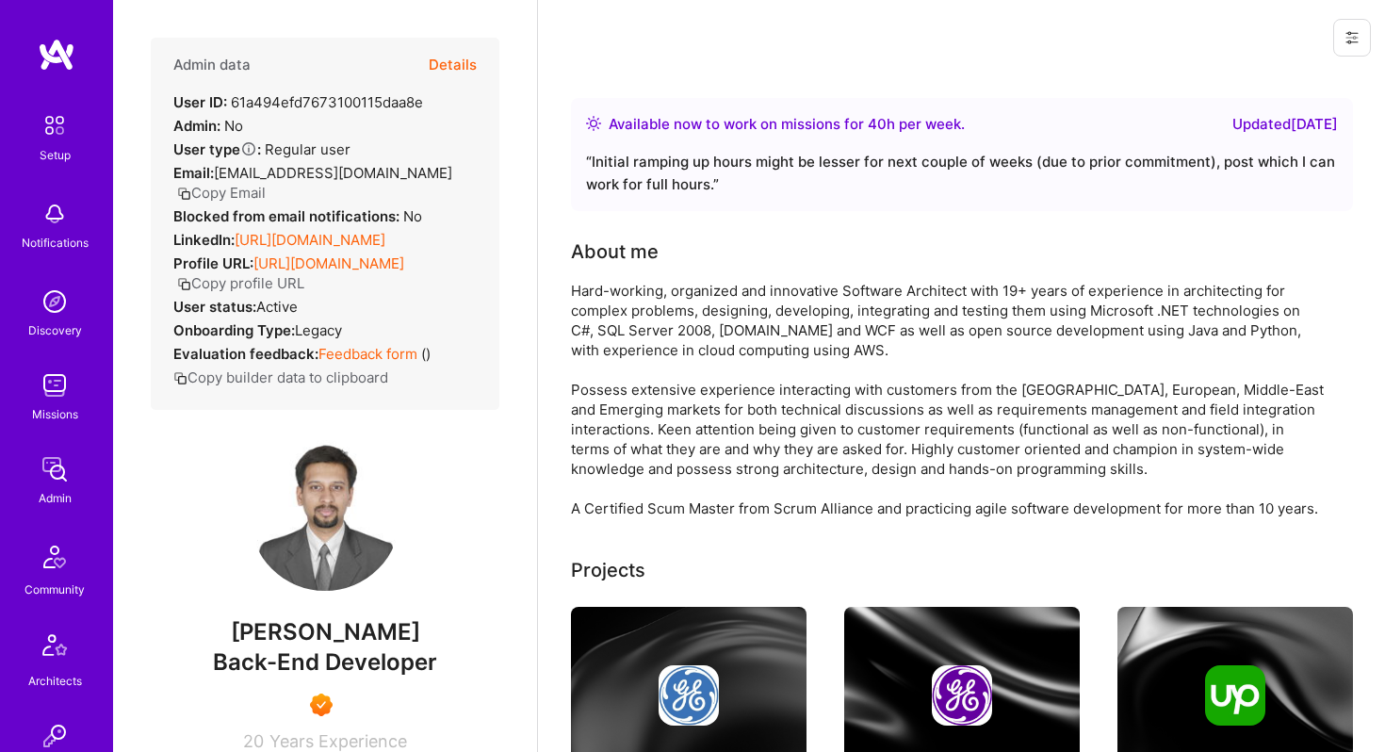 The image size is (1385, 752). Describe the element at coordinates (55, 648) in the screenshot. I see `img: Architects` at that location.